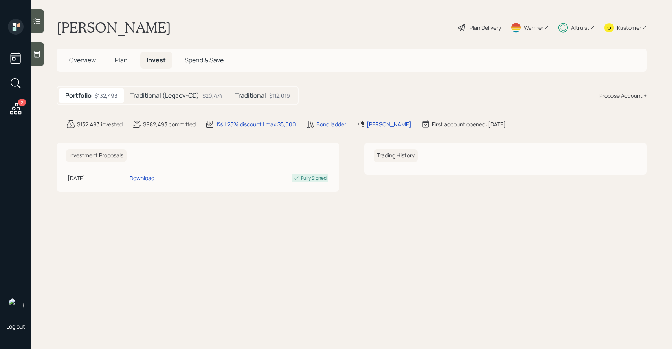 The width and height of the screenshot is (672, 349). What do you see at coordinates (396, 156) in the screenshot?
I see `h6: Trading History` at bounding box center [396, 156].